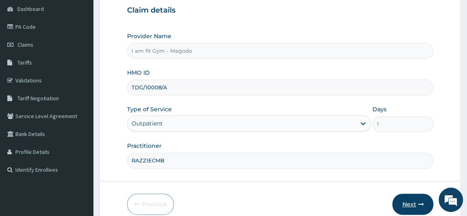 The height and width of the screenshot is (216, 467). Describe the element at coordinates (280, 160) in the screenshot. I see `input: Enter Name` at that location.